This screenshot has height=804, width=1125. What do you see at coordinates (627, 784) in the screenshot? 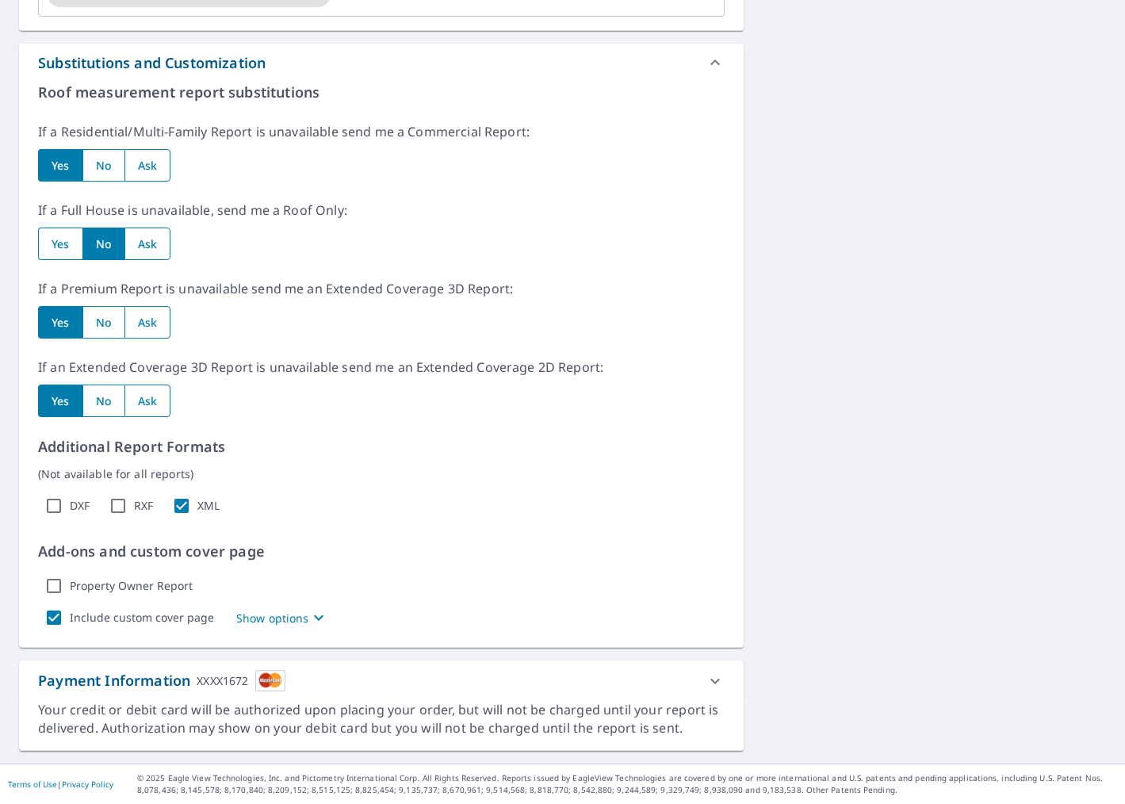
I see `p: © 2025 Eagle View Technologies, Inc. and Pictometry International Corp. All Rights Reserved. Repo...` at bounding box center [627, 784].